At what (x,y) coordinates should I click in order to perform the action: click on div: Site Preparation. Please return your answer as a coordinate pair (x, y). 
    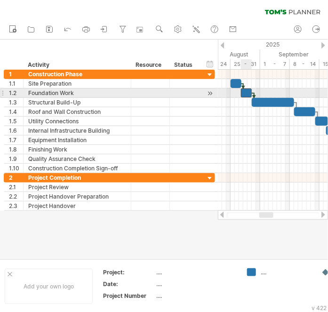
    Looking at the image, I should click on (77, 83).